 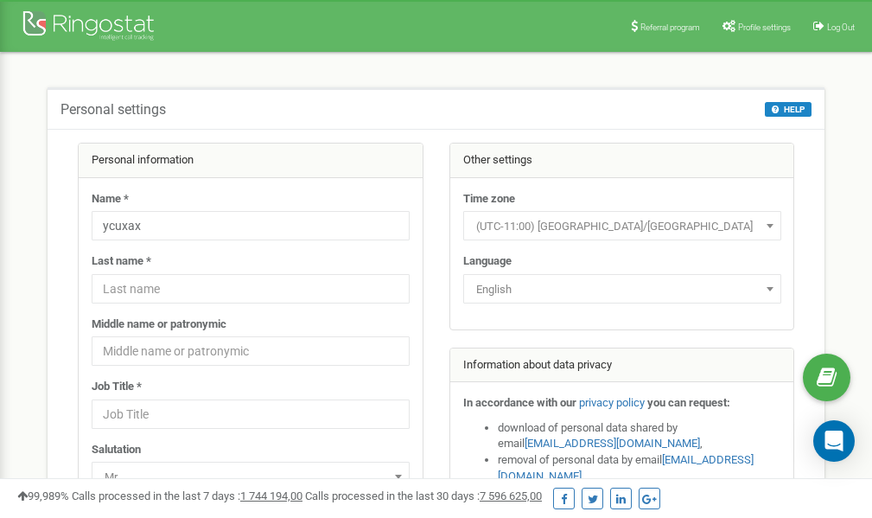 I want to click on u: 1 744 194,00, so click(x=271, y=495).